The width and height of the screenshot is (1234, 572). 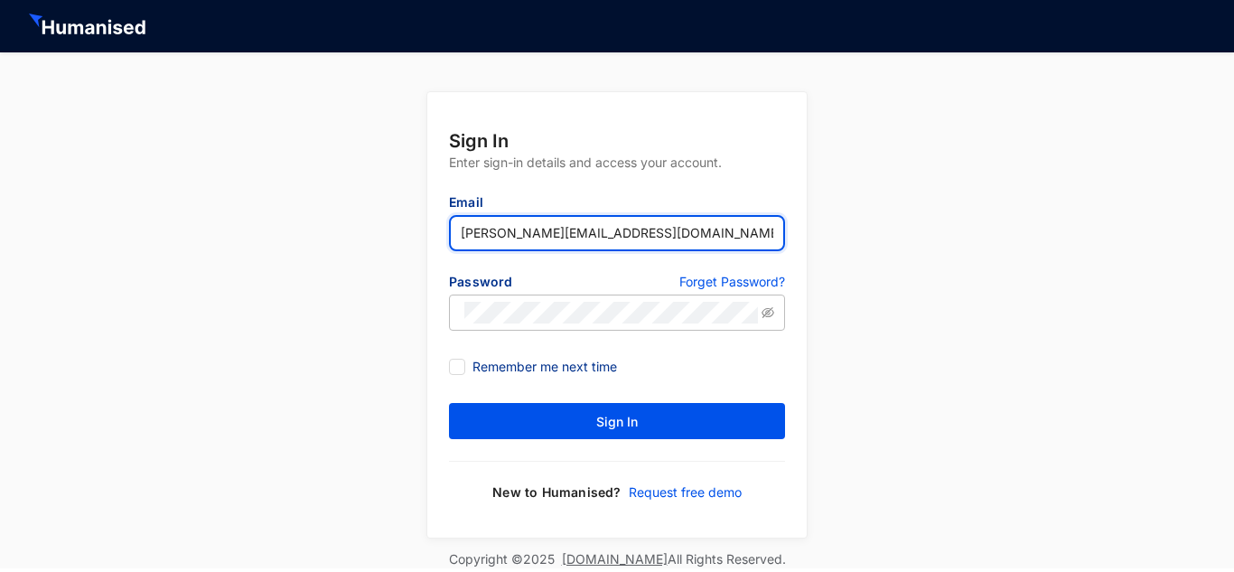 I want to click on p: Email, so click(x=617, y=204).